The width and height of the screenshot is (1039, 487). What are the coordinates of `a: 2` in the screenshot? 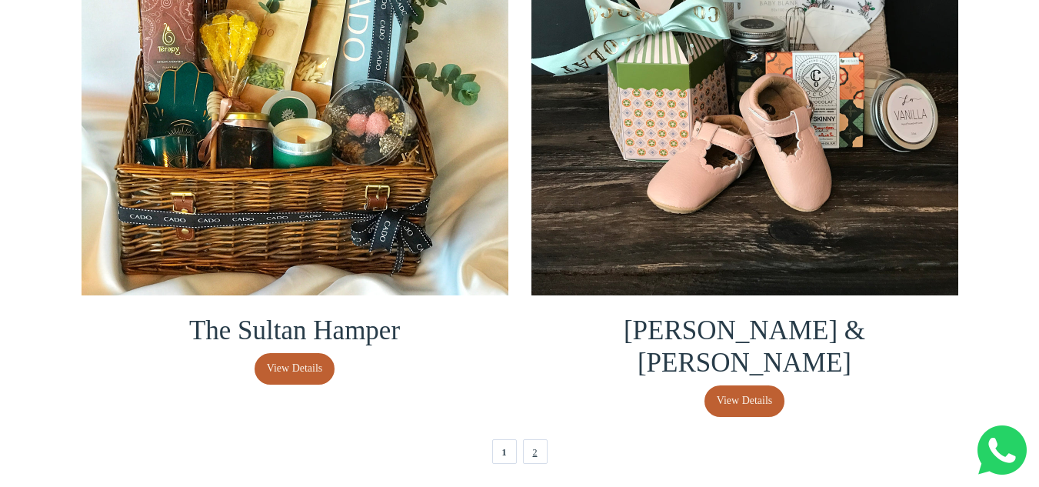 It's located at (535, 452).